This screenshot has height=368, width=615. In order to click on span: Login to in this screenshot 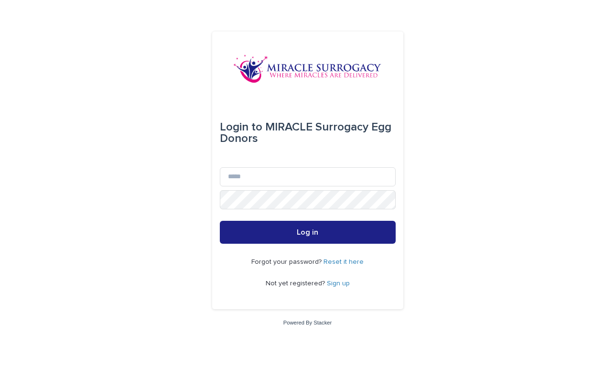, I will do `click(241, 127)`.